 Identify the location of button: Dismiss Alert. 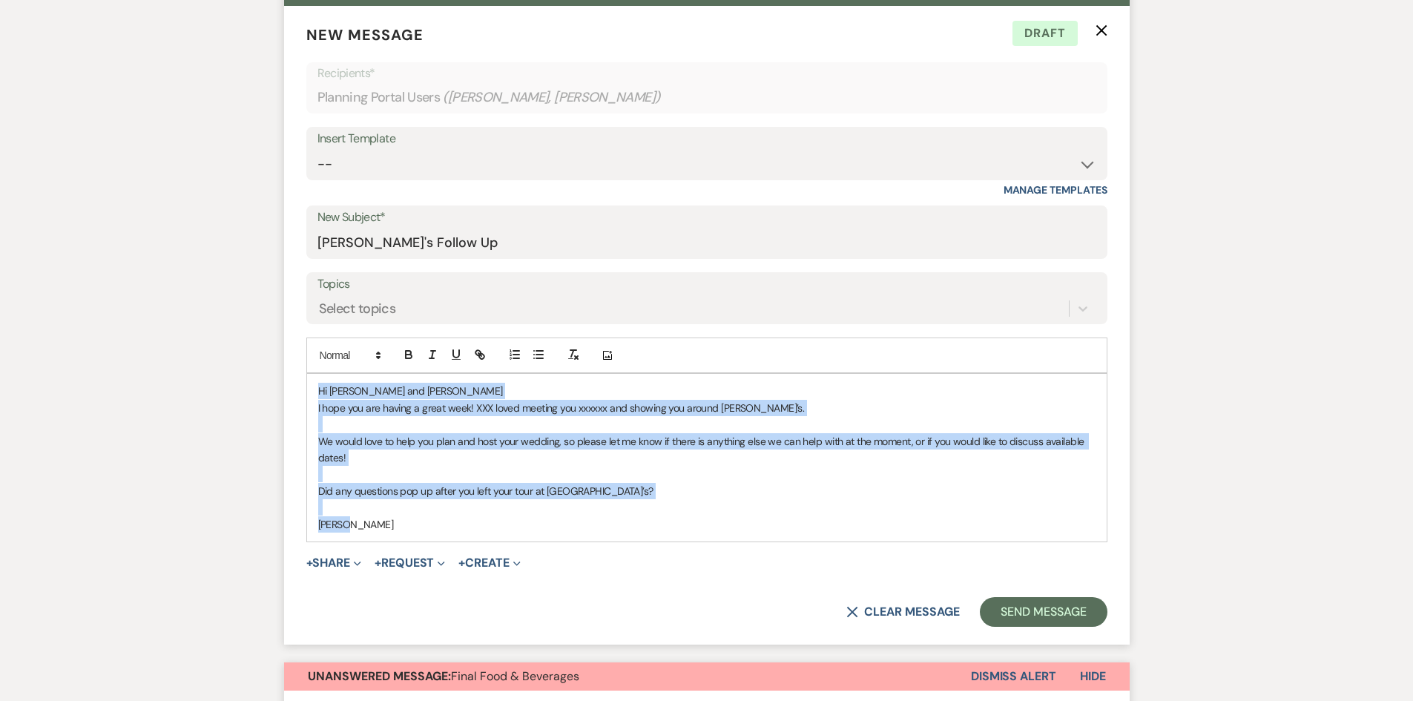
(1013, 676).